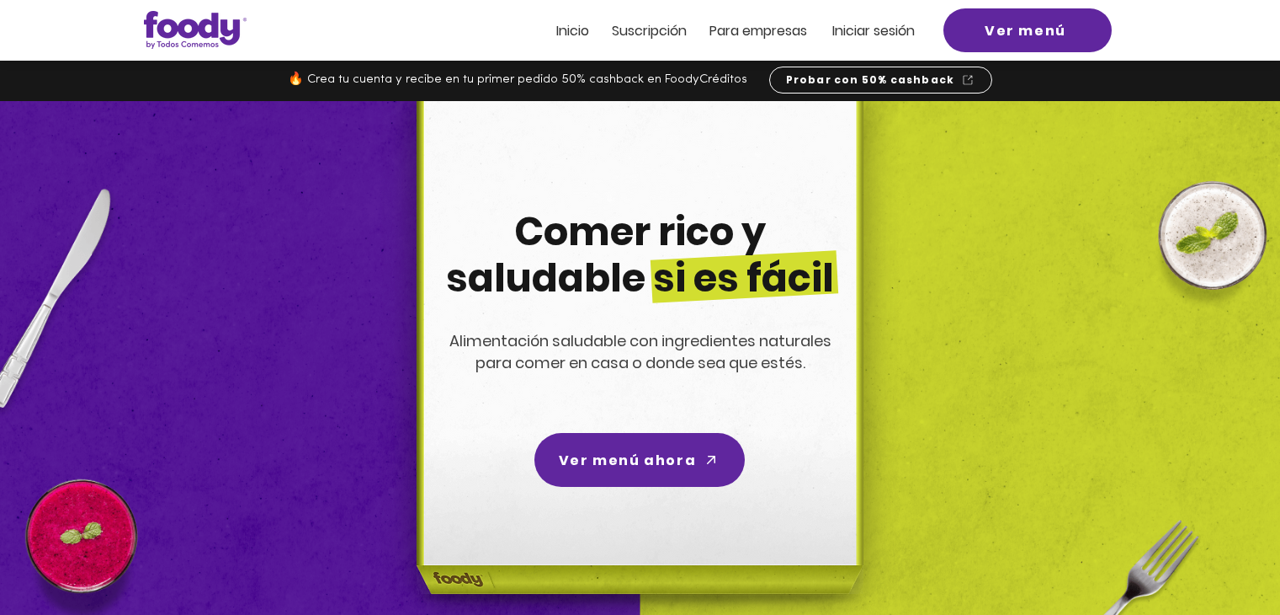  Describe the element at coordinates (572, 30) in the screenshot. I see `a: Inicio` at that location.